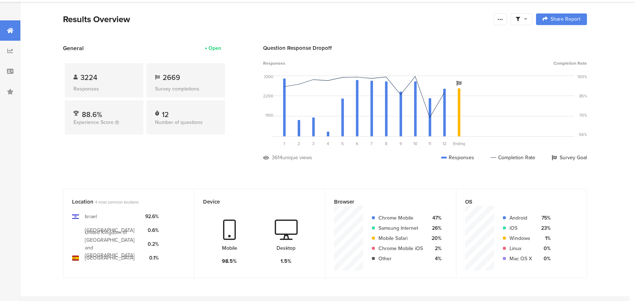  Describe the element at coordinates (515, 202) in the screenshot. I see `div: OS` at that location.